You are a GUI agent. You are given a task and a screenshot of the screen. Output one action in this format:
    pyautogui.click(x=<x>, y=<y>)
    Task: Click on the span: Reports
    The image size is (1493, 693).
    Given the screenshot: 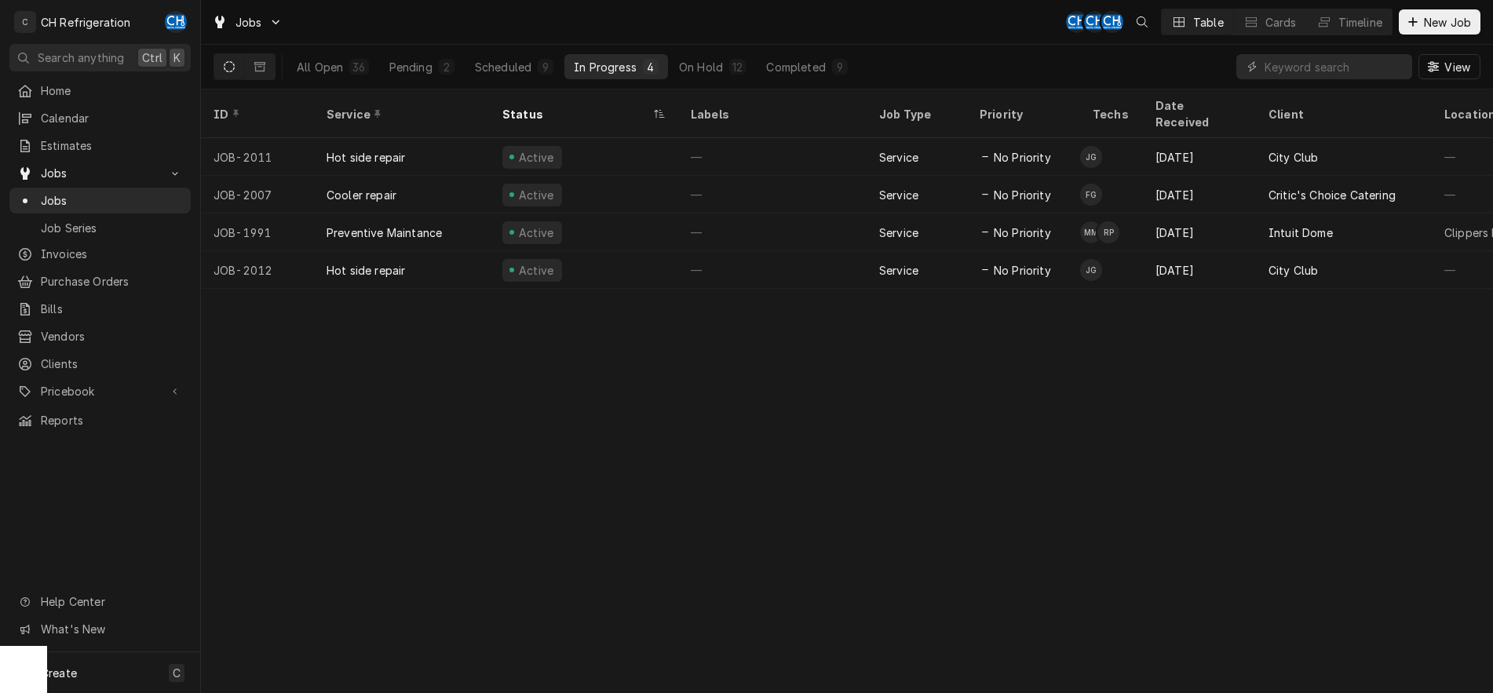 What is the action you would take?
    pyautogui.click(x=111, y=420)
    